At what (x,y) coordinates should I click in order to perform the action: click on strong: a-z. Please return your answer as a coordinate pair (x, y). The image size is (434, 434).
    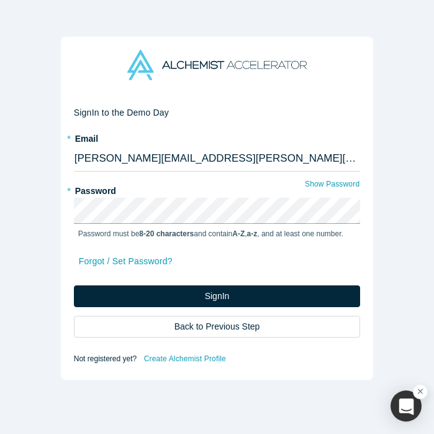
    Looking at the image, I should click on (252, 234).